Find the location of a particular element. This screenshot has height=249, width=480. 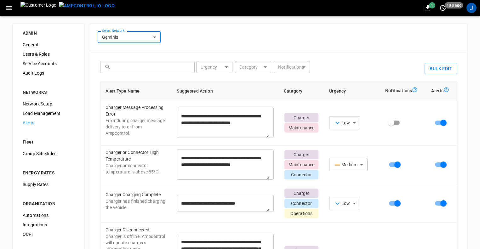

button: set refresh interval is located at coordinates (443, 8).